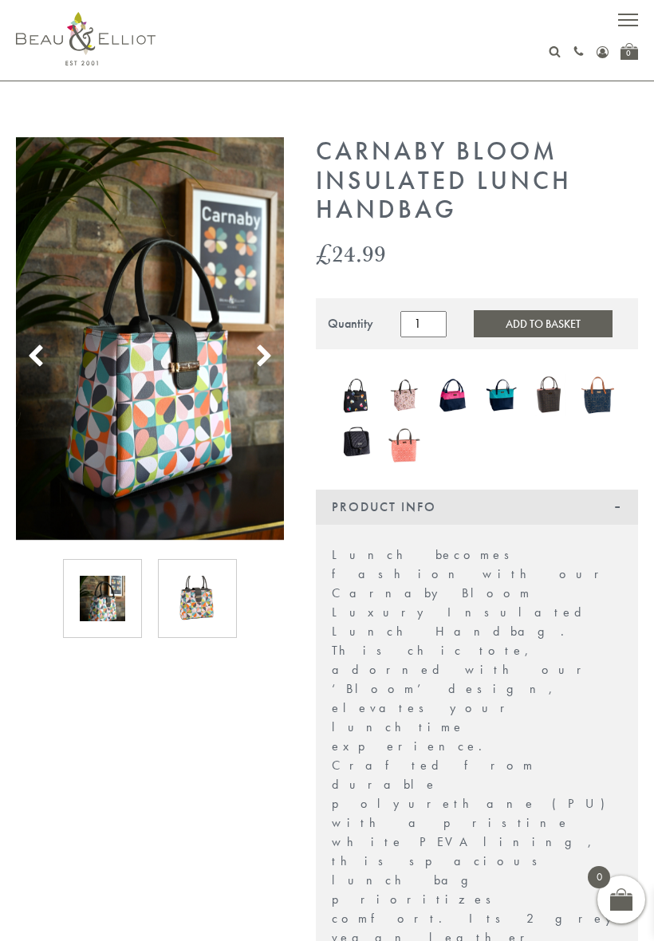 Image resolution: width=654 pixels, height=941 pixels. What do you see at coordinates (452, 395) in the screenshot?
I see `img: Colour Block Insulated Lunch Bag` at bounding box center [452, 395].